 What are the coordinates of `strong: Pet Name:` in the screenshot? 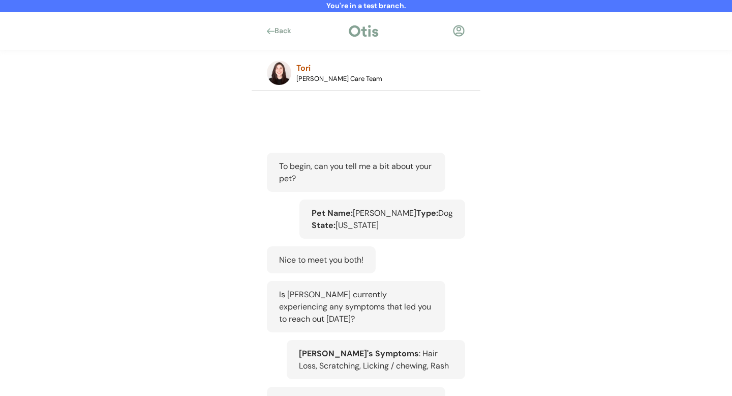 It's located at (332, 213).